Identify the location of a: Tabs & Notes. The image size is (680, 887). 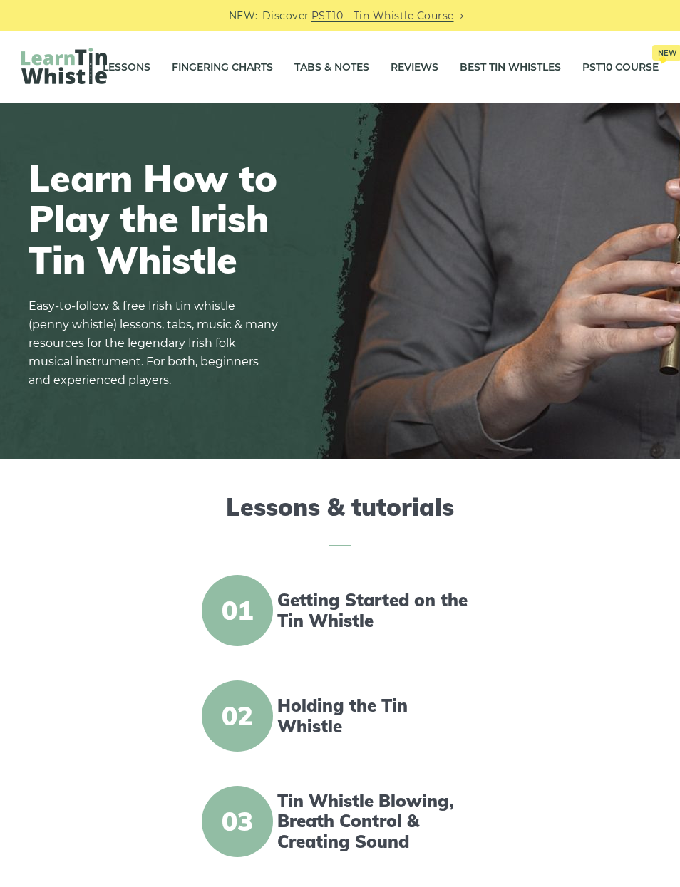
(331, 67).